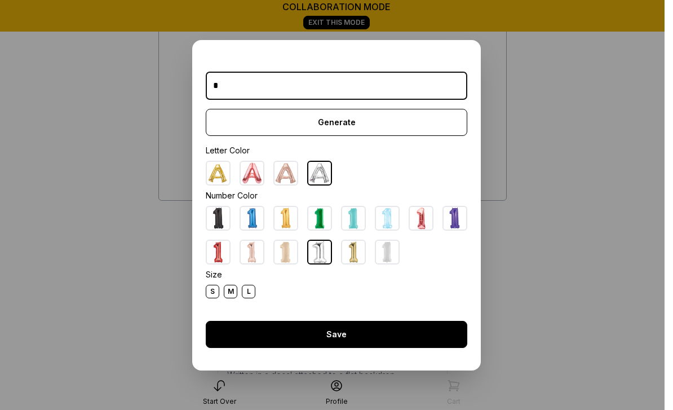 This screenshot has width=673, height=410. What do you see at coordinates (231, 292) in the screenshot?
I see `div: M` at bounding box center [231, 292].